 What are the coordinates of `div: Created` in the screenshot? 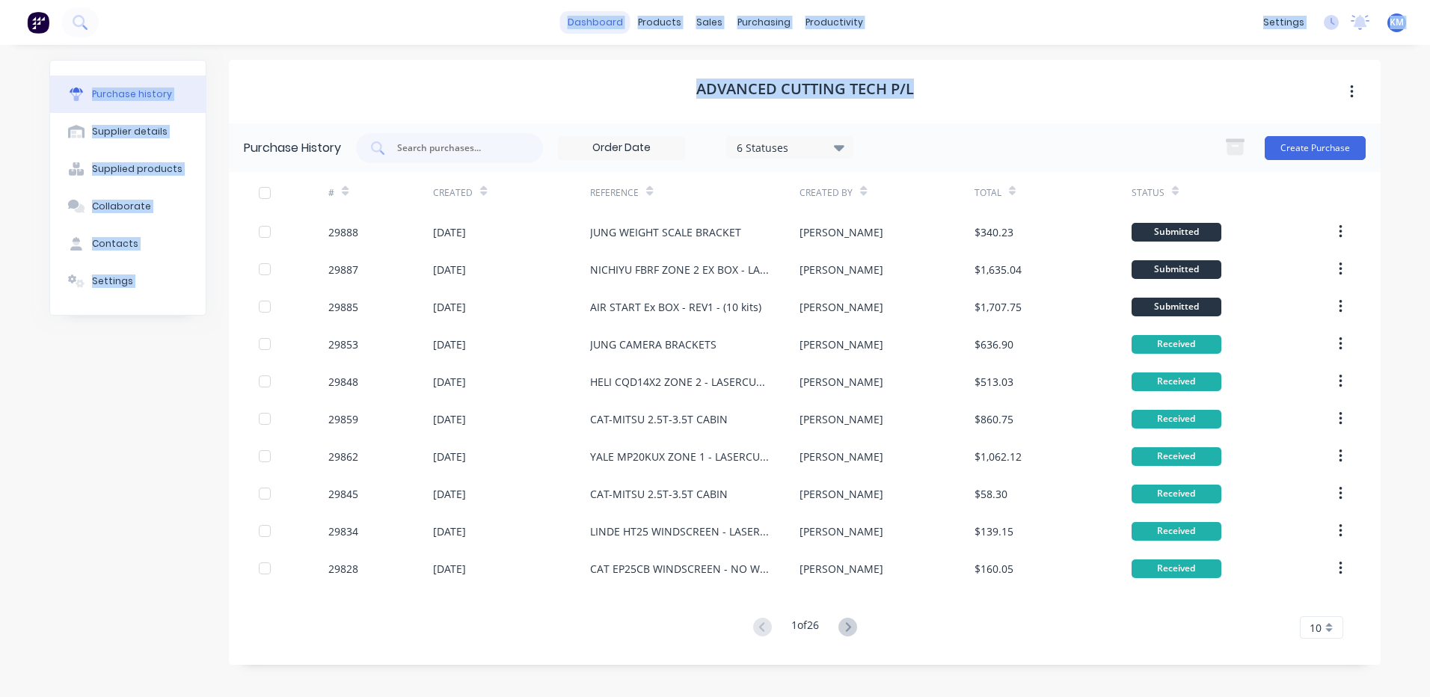 It's located at (452, 193).